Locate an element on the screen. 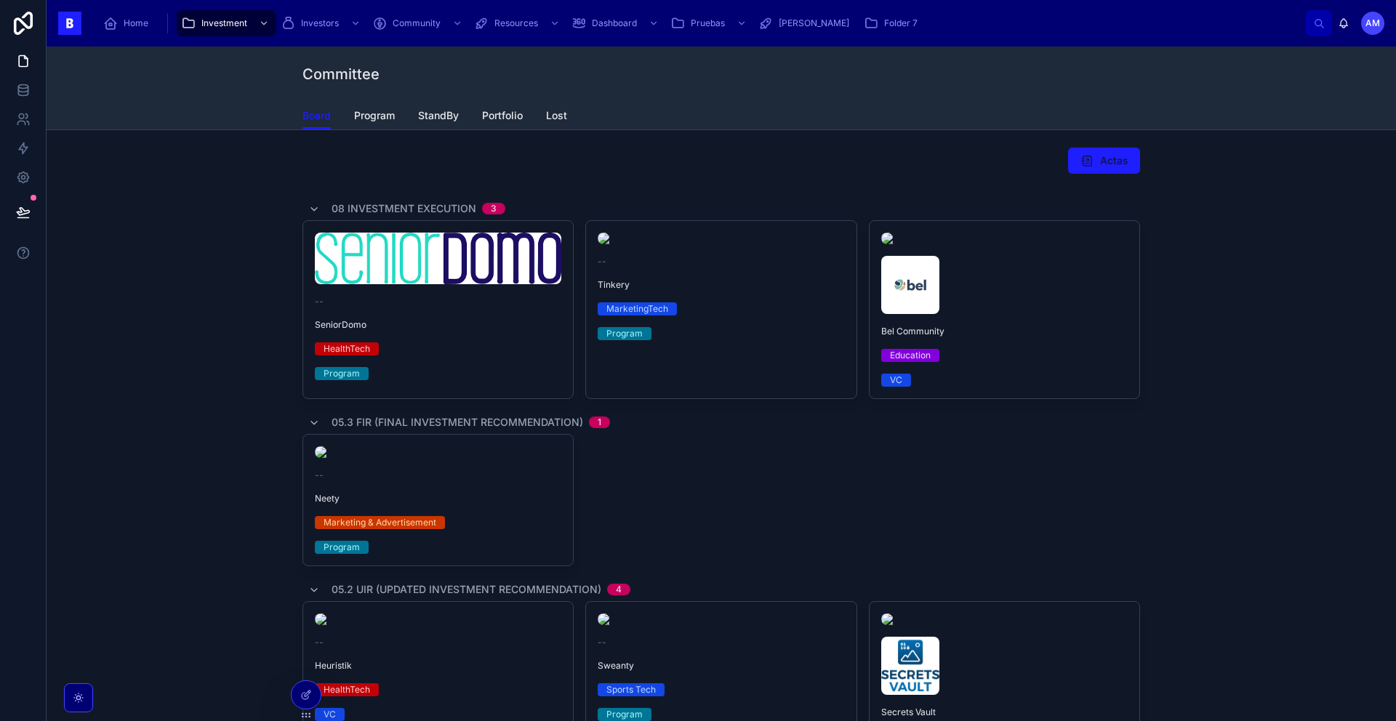 The height and width of the screenshot is (721, 1396). span: Heuristik is located at coordinates (438, 666).